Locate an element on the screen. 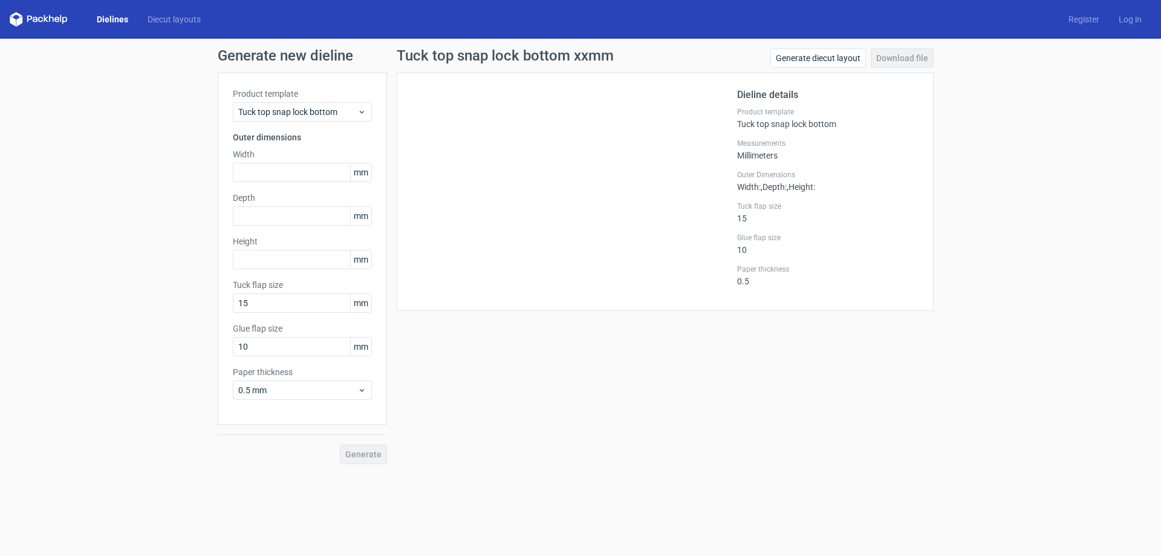 The image size is (1161, 556). span: Width : is located at coordinates (749, 187).